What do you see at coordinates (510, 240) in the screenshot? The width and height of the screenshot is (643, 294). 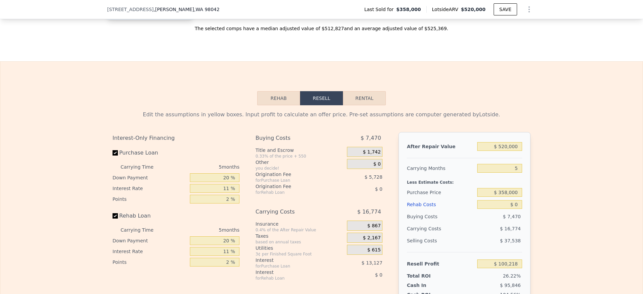 I see `span: $ 37,538` at bounding box center [510, 240].